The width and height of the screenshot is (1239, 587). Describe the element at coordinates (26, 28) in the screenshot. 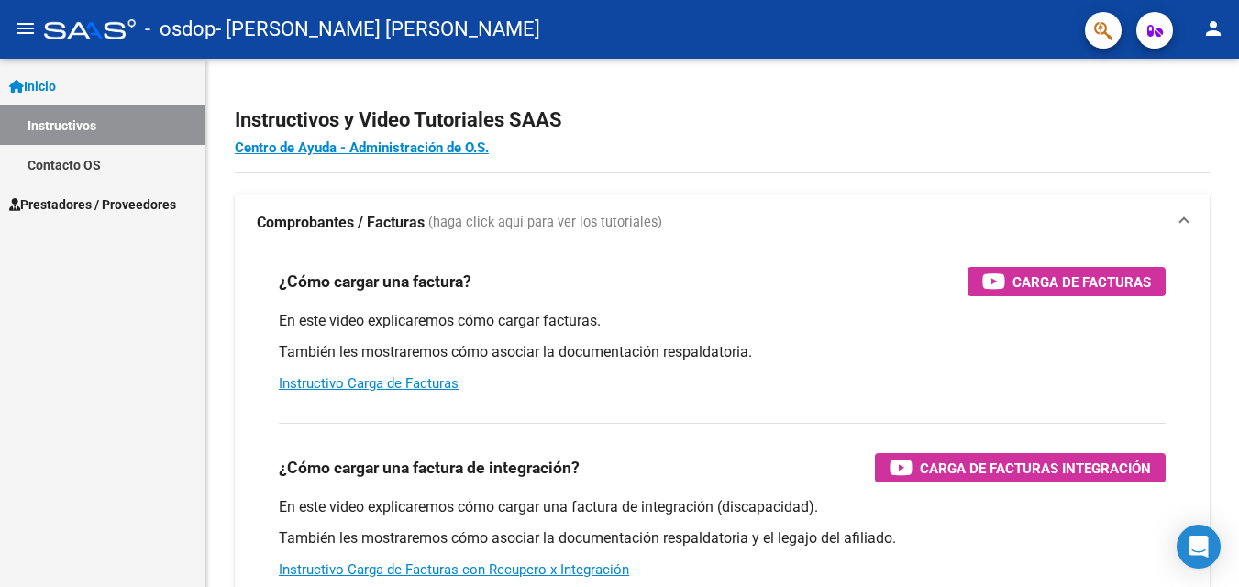

I see `mat-icon: menu` at that location.